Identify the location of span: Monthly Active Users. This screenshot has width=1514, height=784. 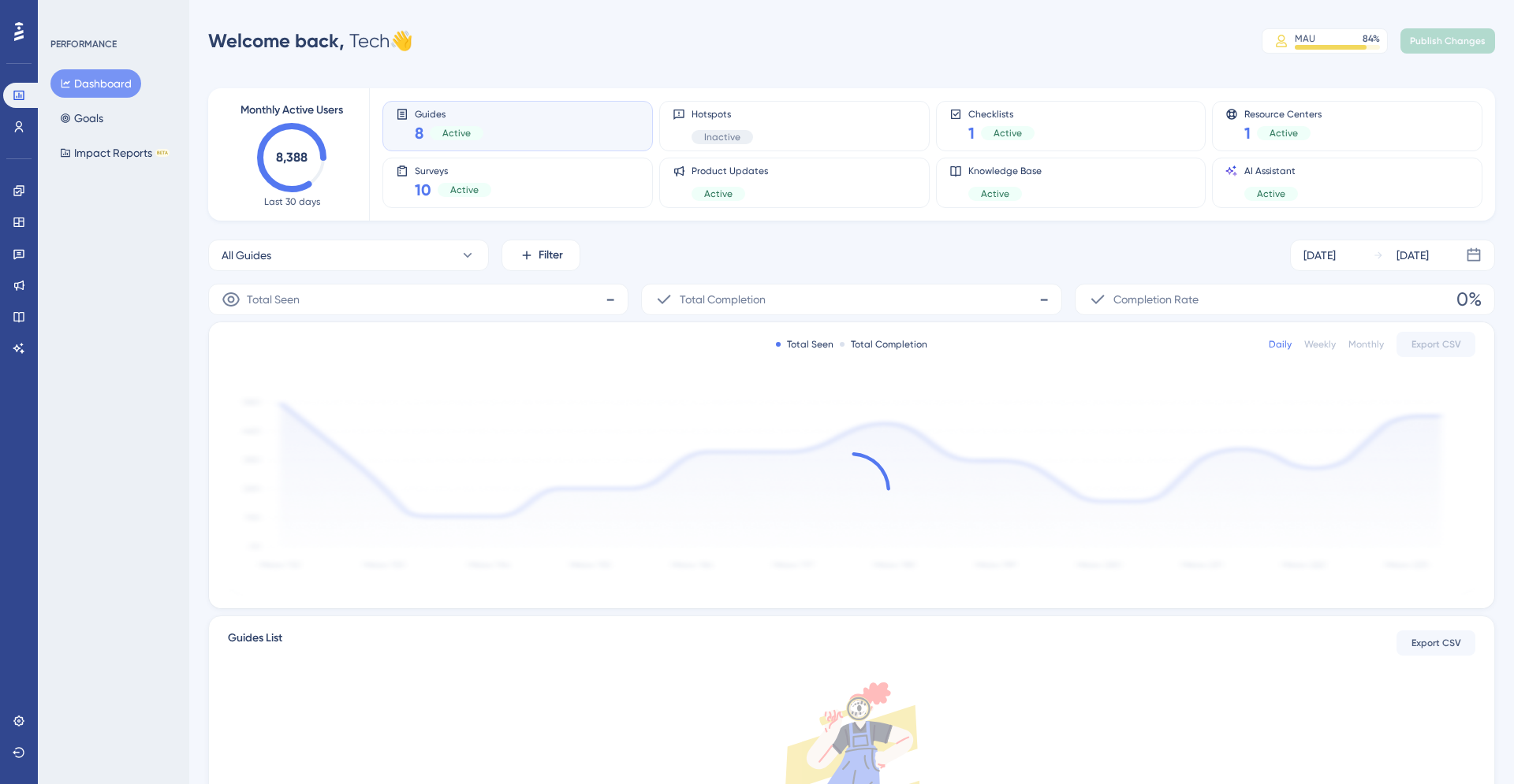
(291, 111).